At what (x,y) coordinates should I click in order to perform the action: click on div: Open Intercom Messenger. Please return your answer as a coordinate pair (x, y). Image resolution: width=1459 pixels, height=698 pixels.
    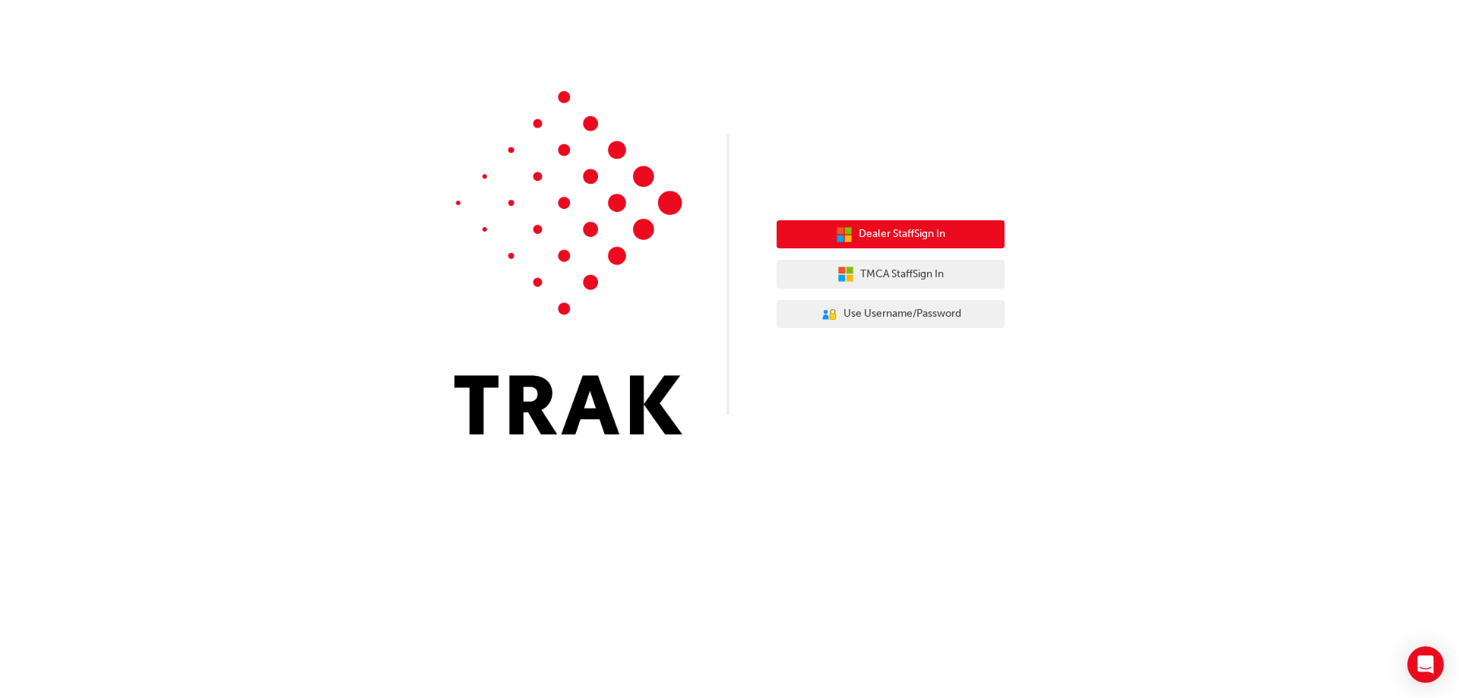
    Looking at the image, I should click on (1425, 665).